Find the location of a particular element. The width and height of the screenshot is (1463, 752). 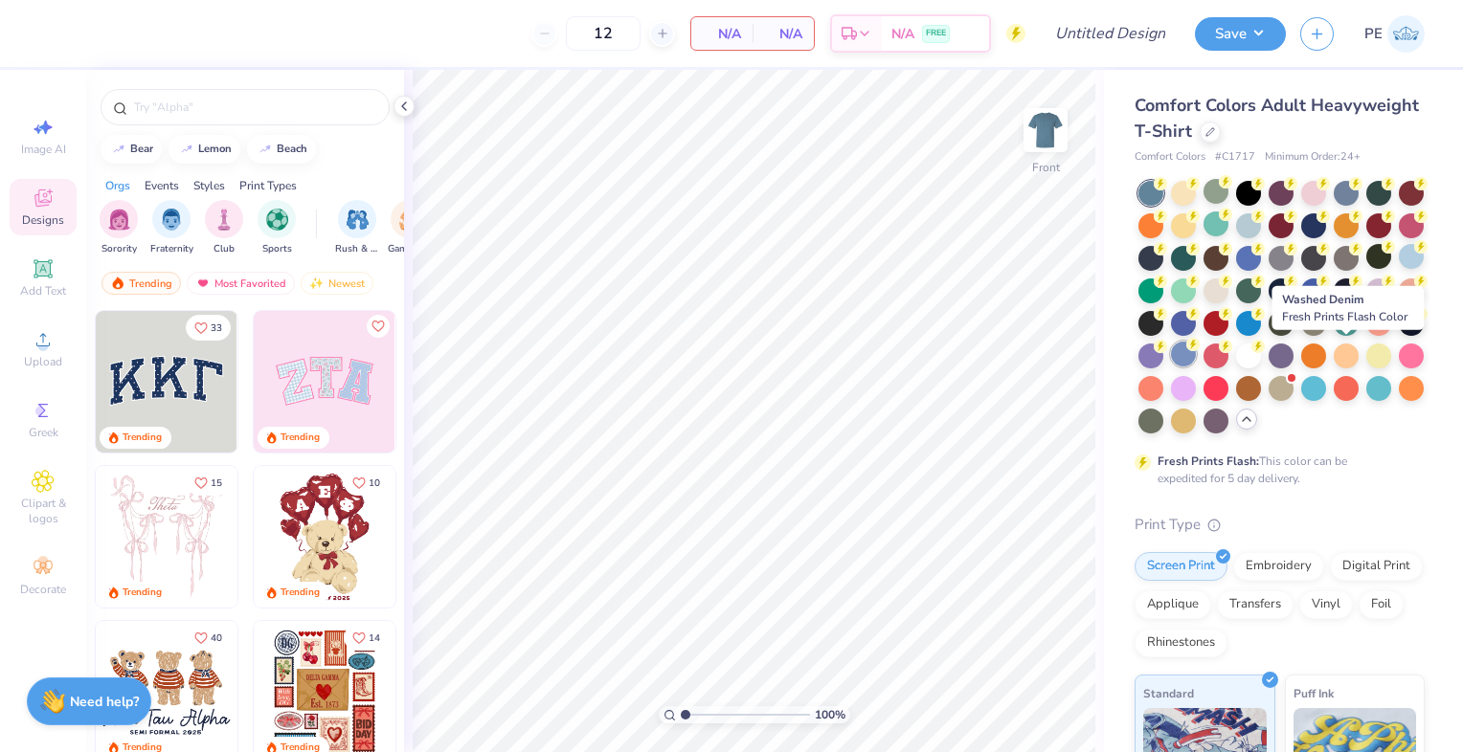

div: Screen Print is located at coordinates (1180, 567).